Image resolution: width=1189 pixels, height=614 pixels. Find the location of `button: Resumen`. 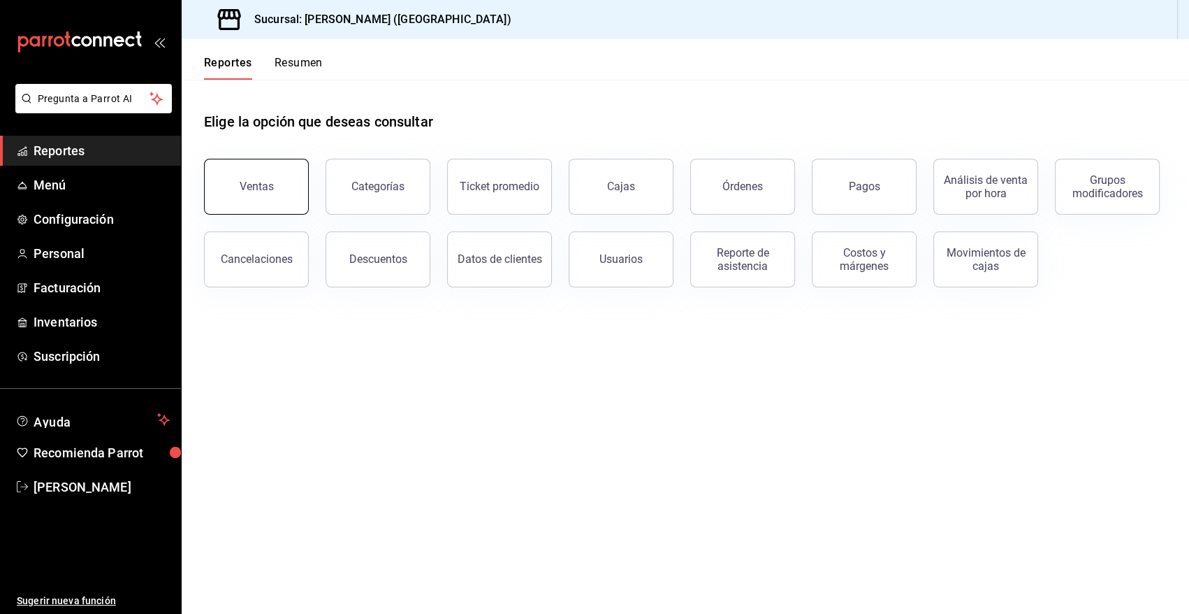

button: Resumen is located at coordinates (298, 68).